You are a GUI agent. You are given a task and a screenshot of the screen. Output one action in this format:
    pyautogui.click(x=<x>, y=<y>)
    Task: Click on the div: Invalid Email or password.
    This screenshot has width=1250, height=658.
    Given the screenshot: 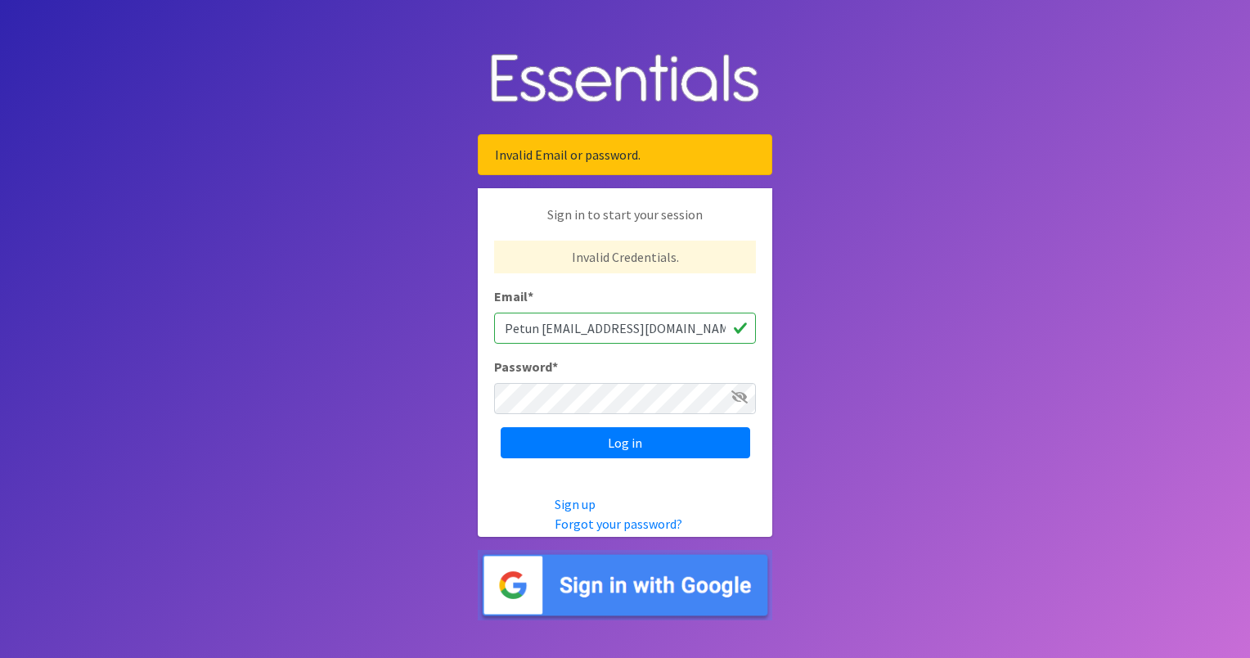 What is the action you would take?
    pyautogui.click(x=625, y=155)
    